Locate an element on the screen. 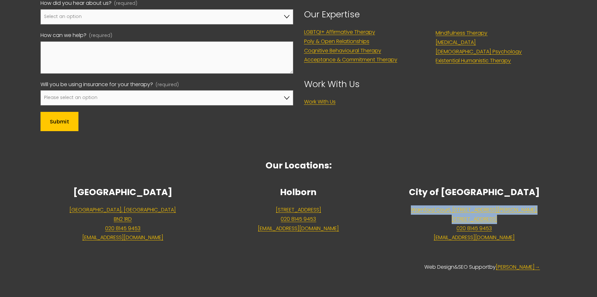 This screenshot has width=597, height=297. a: Cognitive Behavioural Therapy is located at coordinates (343, 51).